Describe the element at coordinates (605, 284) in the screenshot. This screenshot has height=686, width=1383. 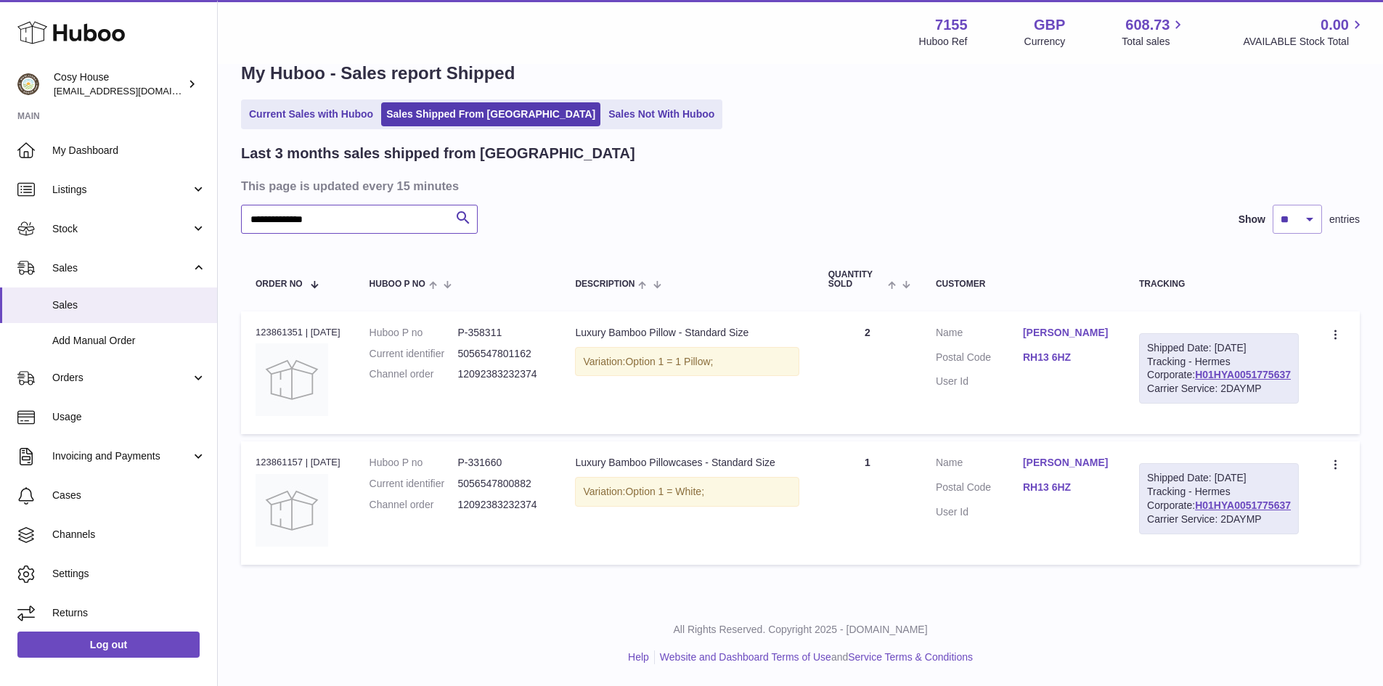
I see `span: Description` at that location.